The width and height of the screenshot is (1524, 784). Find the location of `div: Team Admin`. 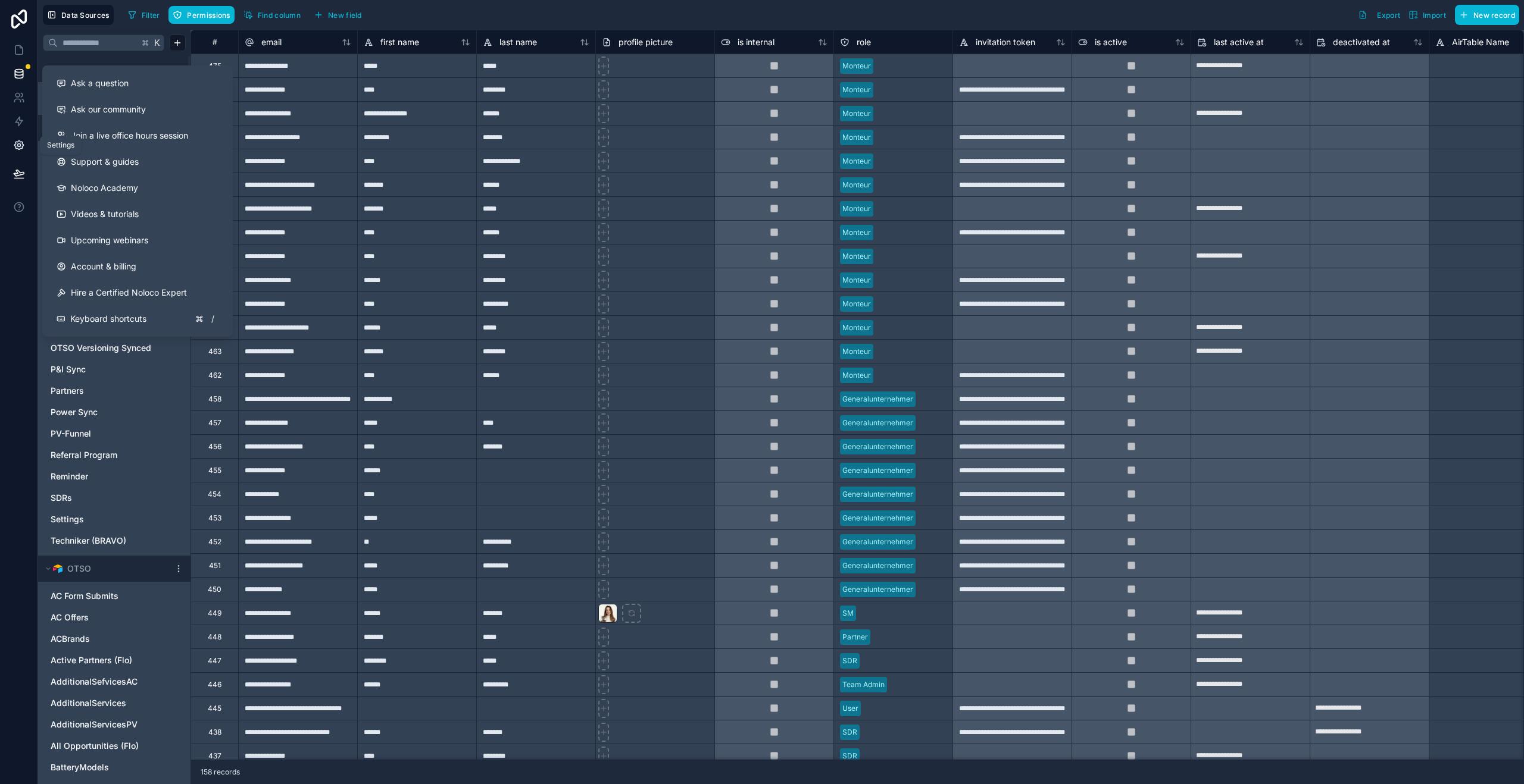

div: Team Admin is located at coordinates (863, 685).